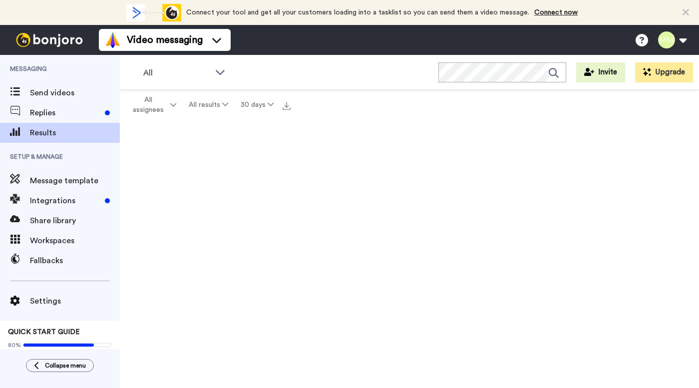 The height and width of the screenshot is (388, 699). Describe the element at coordinates (209, 105) in the screenshot. I see `button: All results` at that location.